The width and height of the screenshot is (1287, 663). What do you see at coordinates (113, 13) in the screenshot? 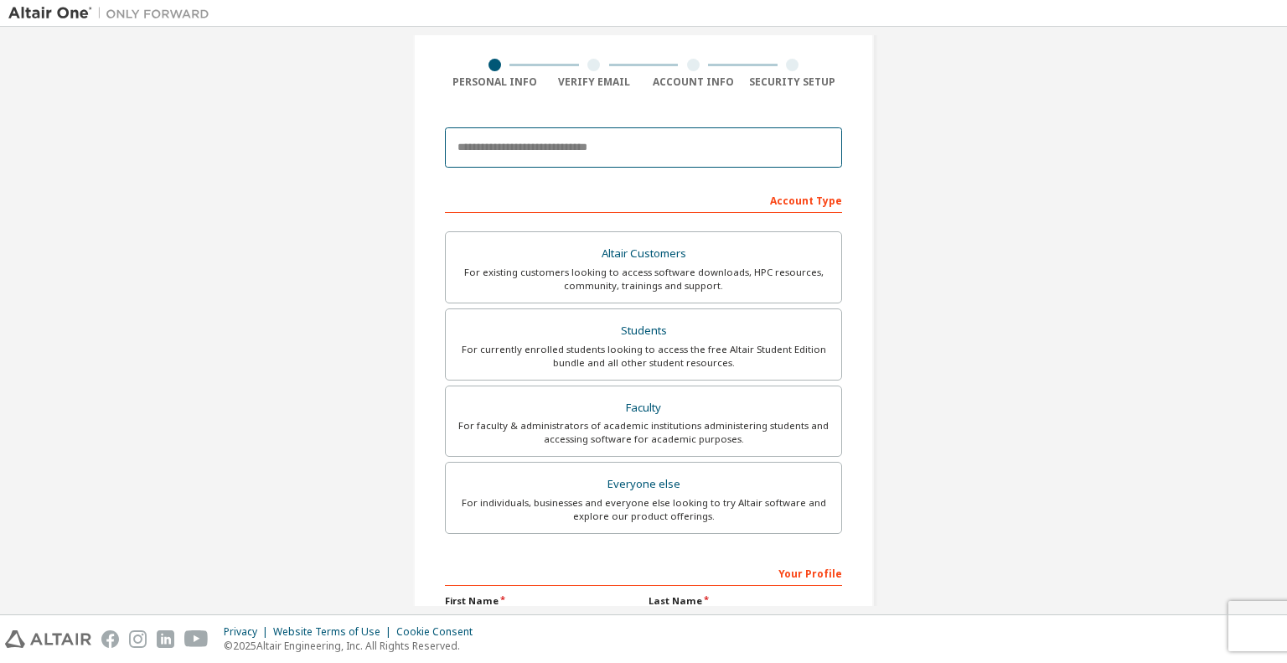
I see `img: Altair One` at bounding box center [113, 13].